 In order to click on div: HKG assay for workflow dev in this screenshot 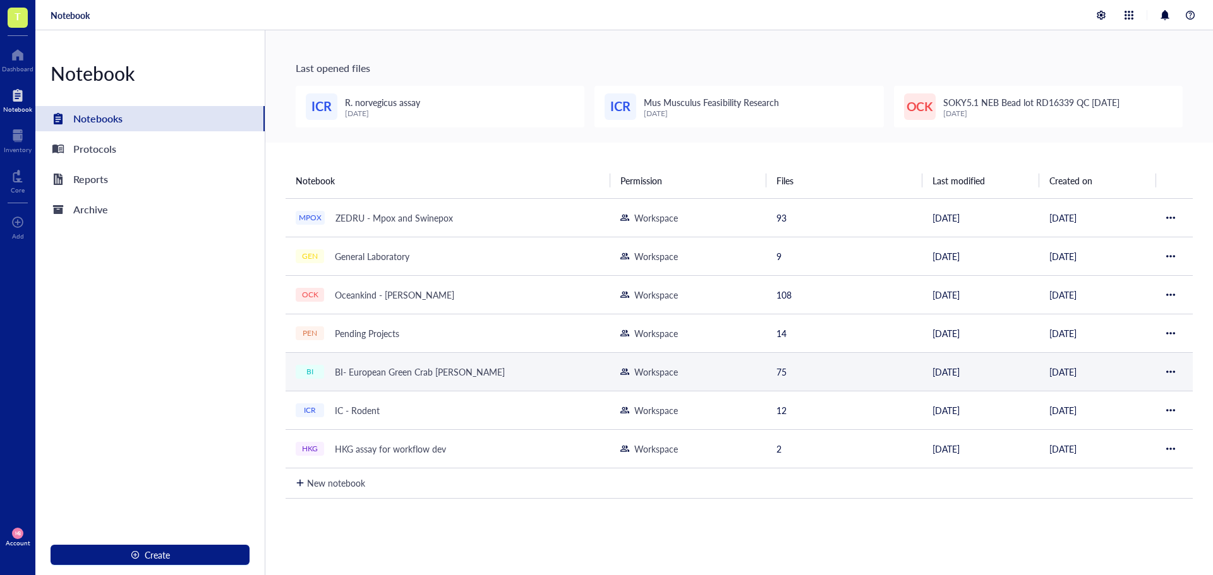, I will do `click(390, 449)`.